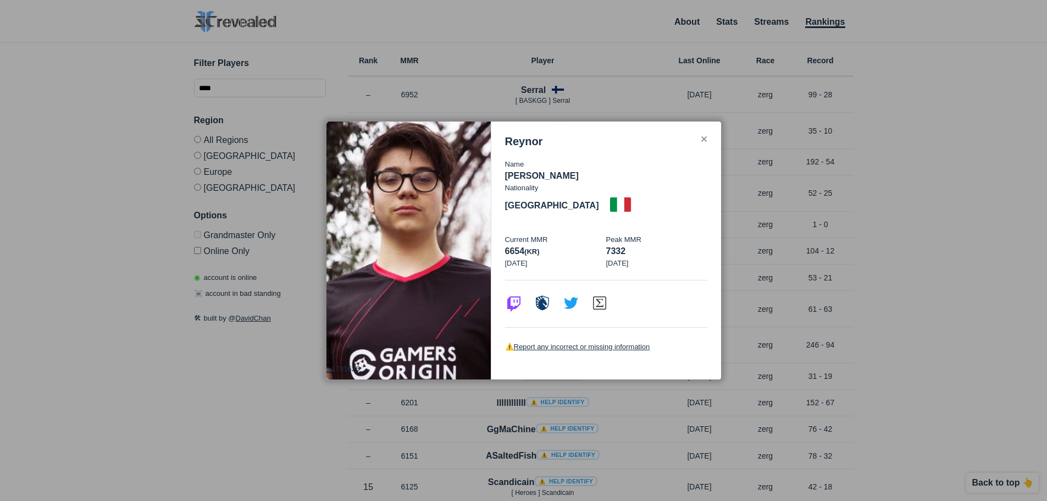 The image size is (1047, 501). What do you see at coordinates (346, 369) in the screenshot?
I see `p: 1781626` at bounding box center [346, 369].